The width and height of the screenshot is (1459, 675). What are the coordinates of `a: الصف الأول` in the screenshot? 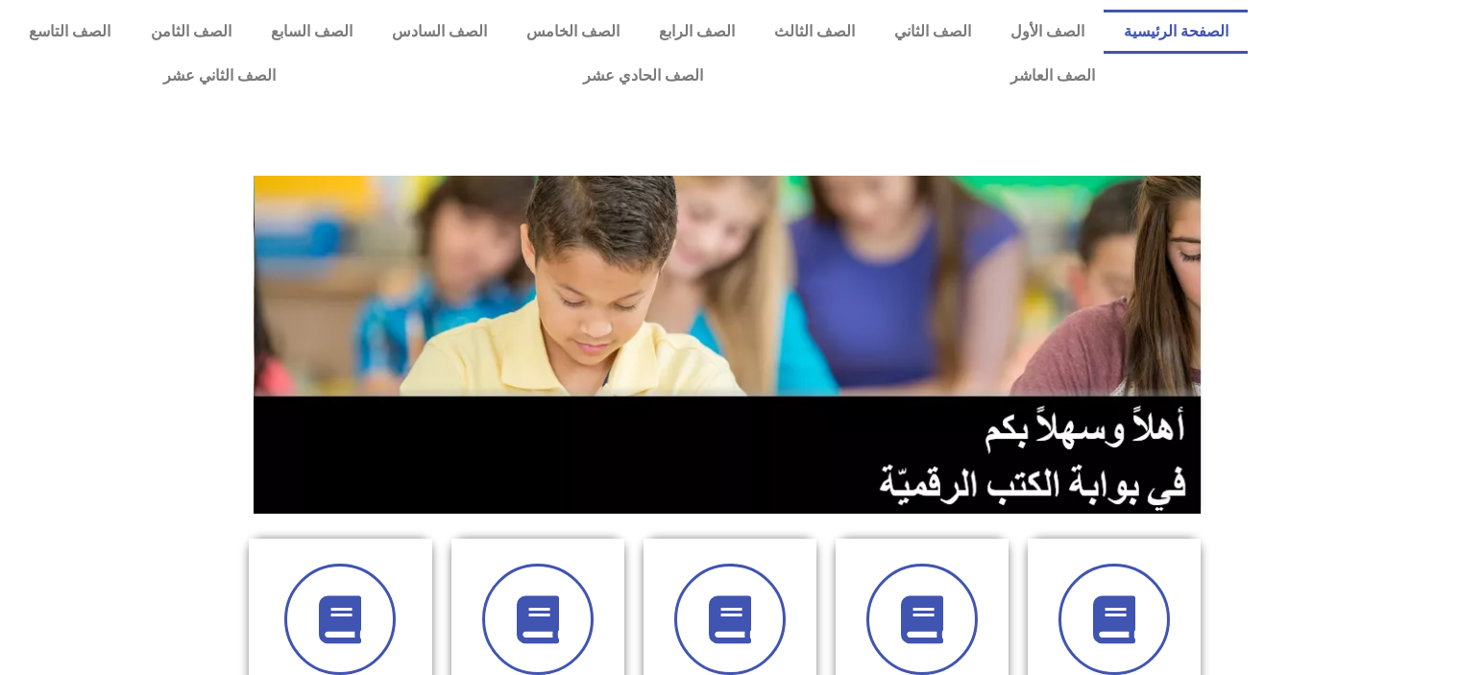 It's located at (1047, 32).